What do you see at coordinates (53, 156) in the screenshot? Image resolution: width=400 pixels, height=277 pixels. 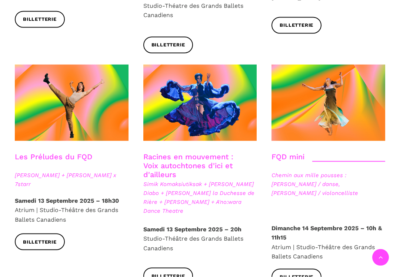 I see `a: Les Préludes du FQD` at bounding box center [53, 156].